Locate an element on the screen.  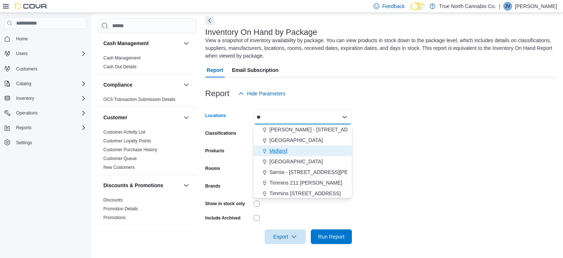
span: New Customers is located at coordinates (119, 167).